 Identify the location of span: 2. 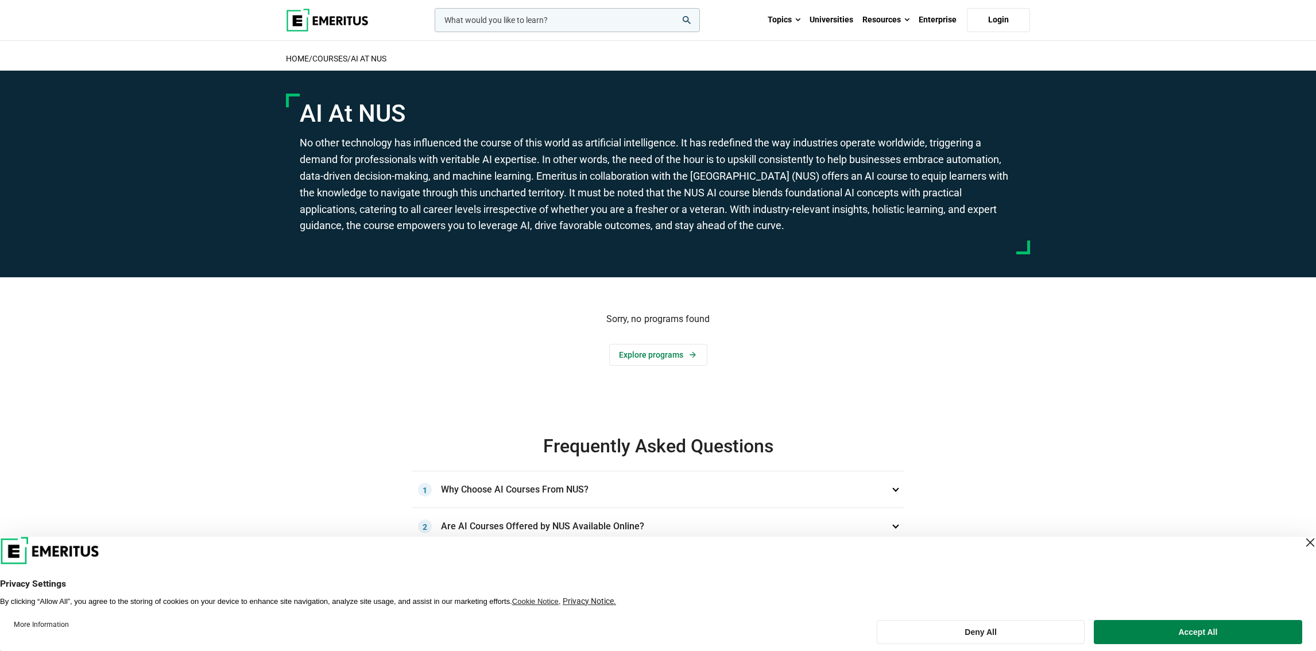
(425, 527).